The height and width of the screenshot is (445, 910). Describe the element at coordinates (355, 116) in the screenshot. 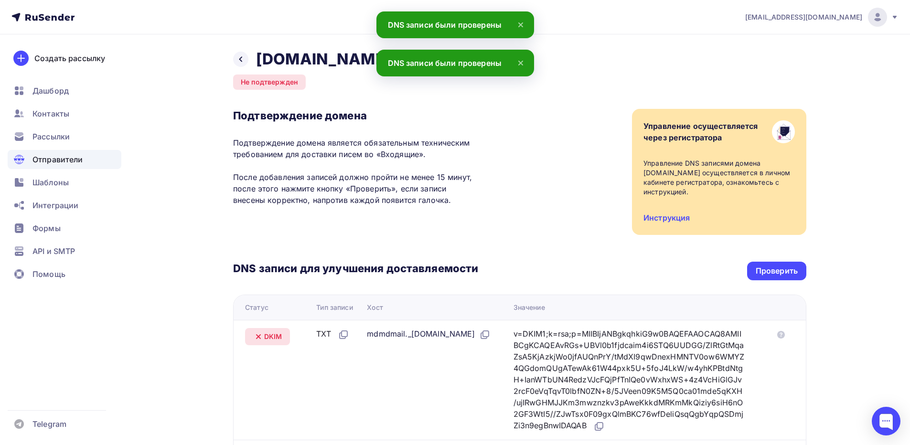

I see `h3: Подтверждение домена` at that location.